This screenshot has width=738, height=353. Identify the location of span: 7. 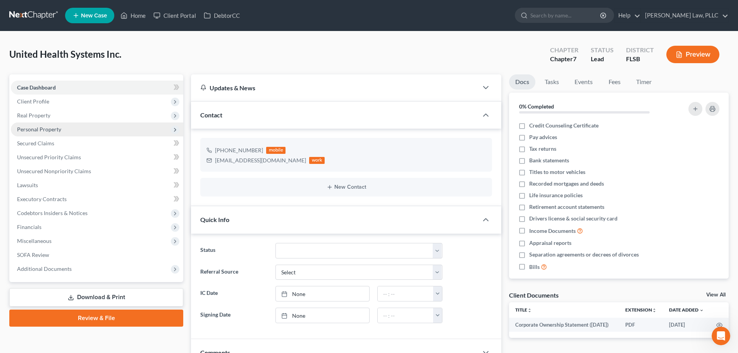
(574, 58).